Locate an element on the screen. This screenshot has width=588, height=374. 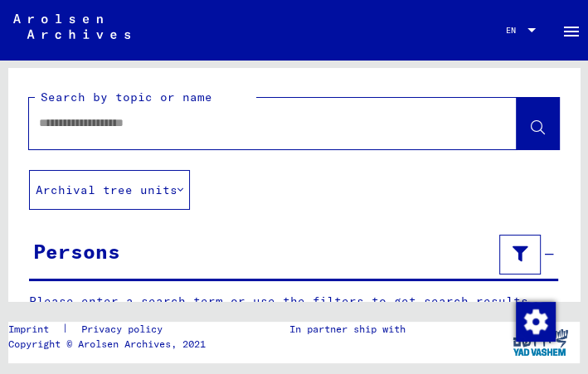
p: In partner ship with is located at coordinates (348, 329).